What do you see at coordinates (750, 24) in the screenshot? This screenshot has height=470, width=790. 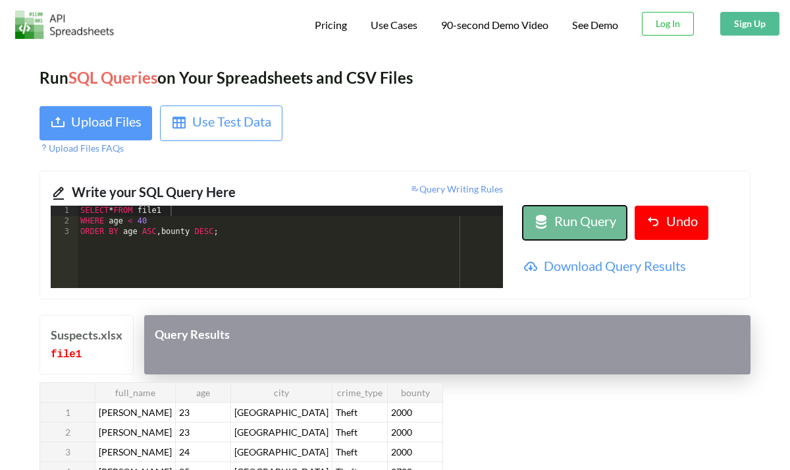 I see `button: Sign Up` at bounding box center [750, 24].